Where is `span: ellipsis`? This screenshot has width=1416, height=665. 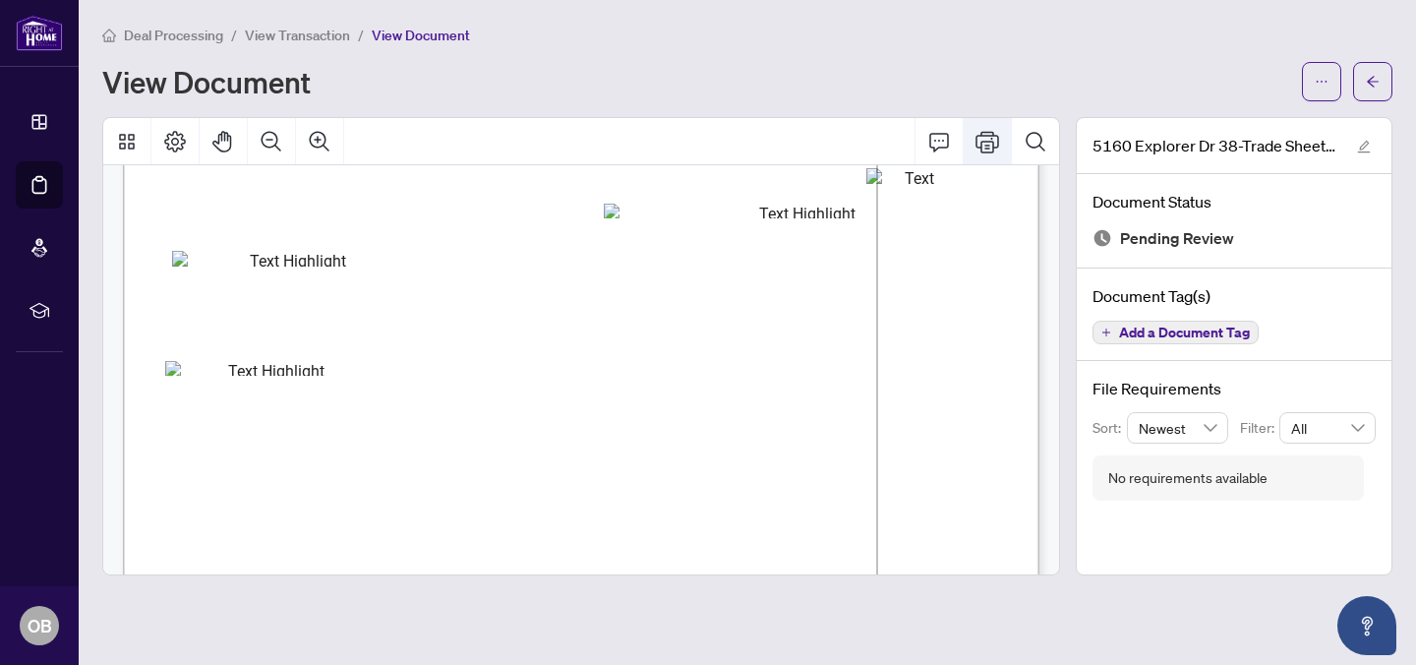
span: ellipsis is located at coordinates (1321, 82).